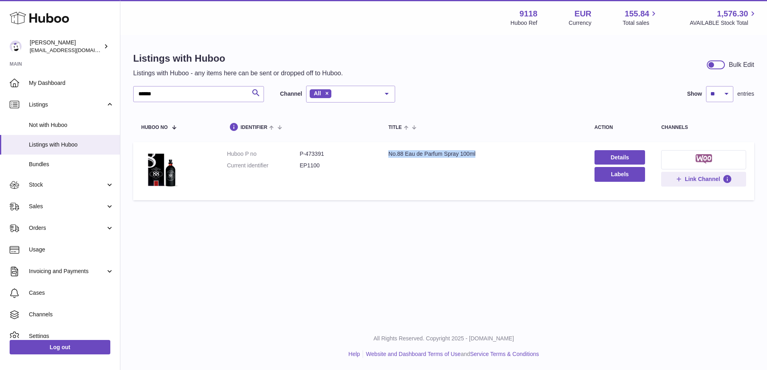 The width and height of the screenshot is (767, 370). What do you see at coordinates (528, 14) in the screenshot?
I see `strong: 9118` at bounding box center [528, 14].